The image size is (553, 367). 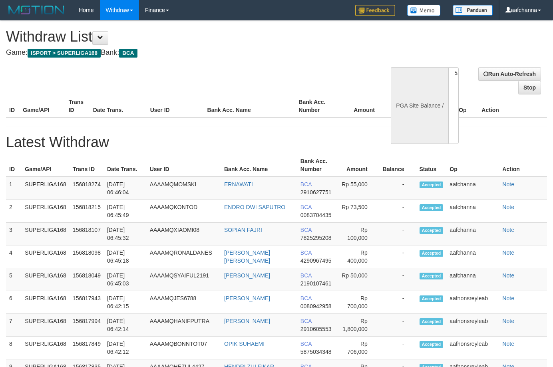 What do you see at coordinates (14, 257) in the screenshot?
I see `td: 4` at bounding box center [14, 257].